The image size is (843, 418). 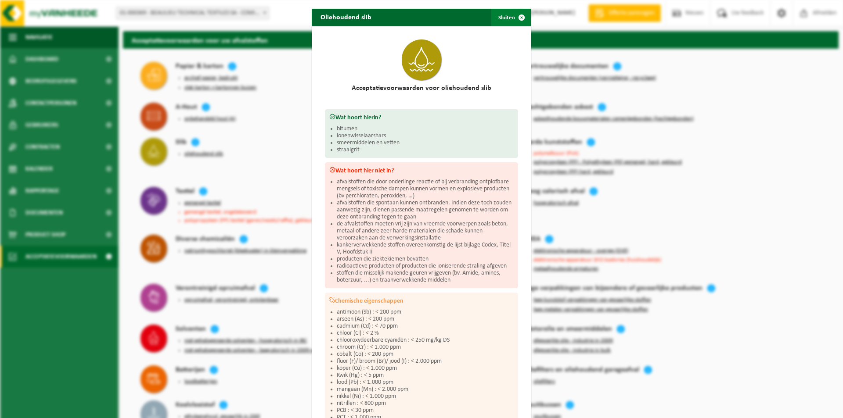 I want to click on h3: Wat hoort hierin?, so click(x=421, y=117).